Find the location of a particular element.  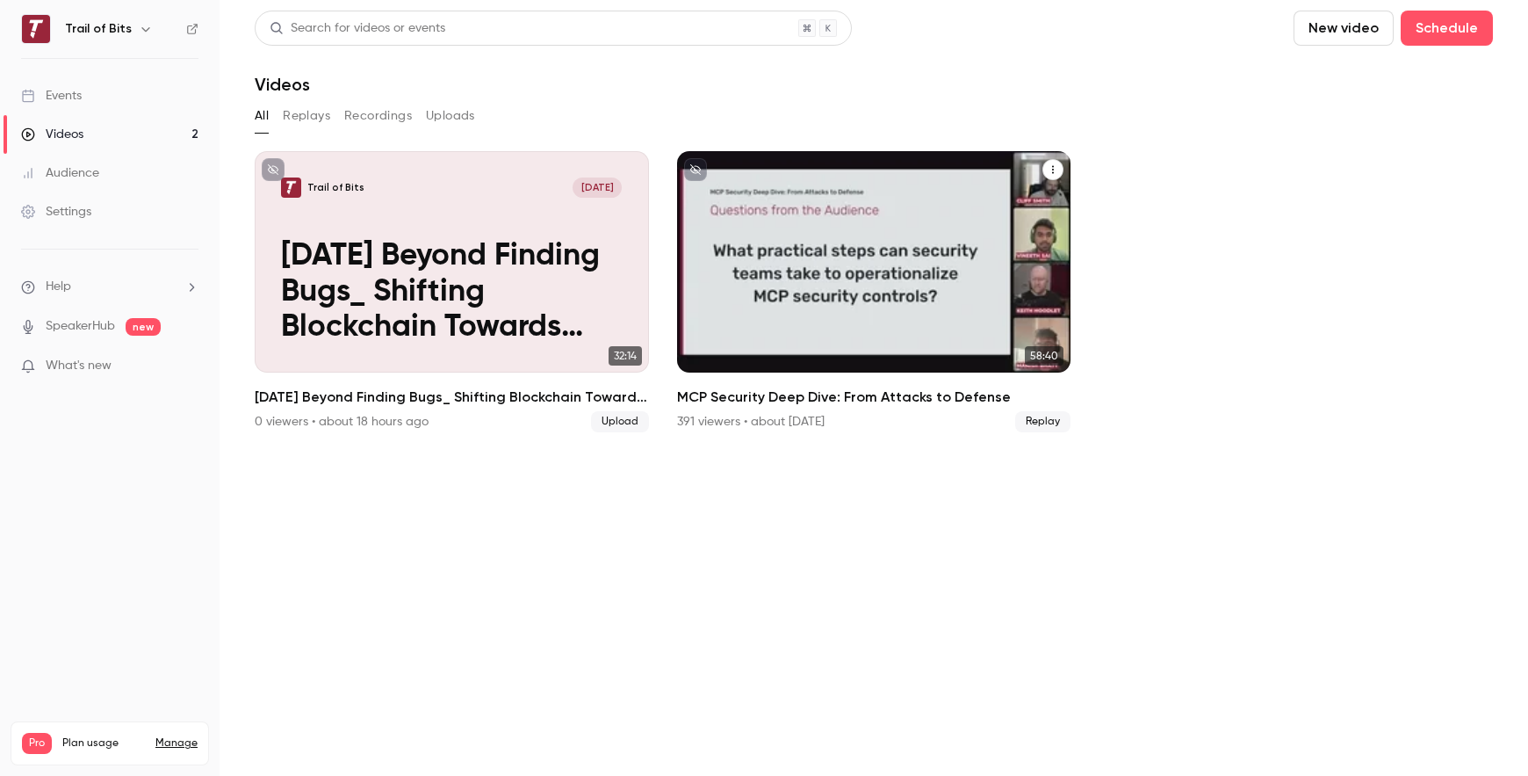

li: MCP Security Deep Dive: From Attacks to Defense is located at coordinates (874, 292).